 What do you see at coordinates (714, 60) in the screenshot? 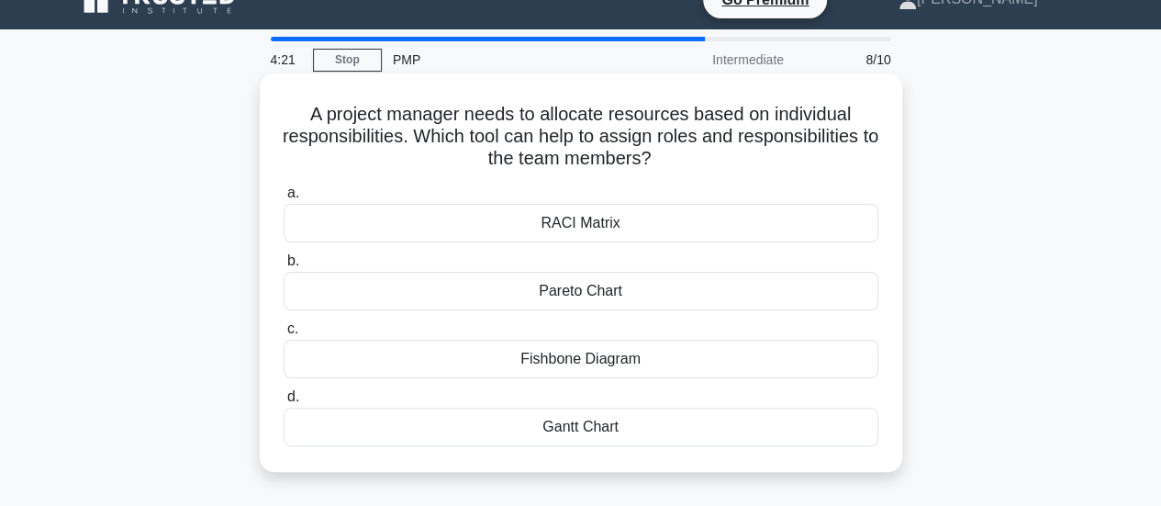
I see `div: Intermediate` at bounding box center [714, 60].